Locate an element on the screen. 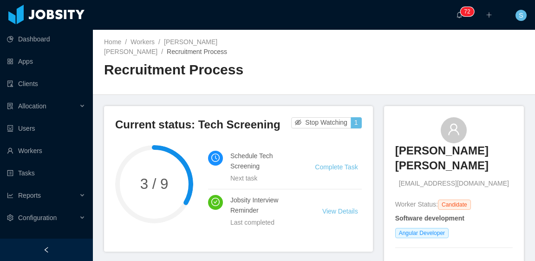  a: icon: robotUsers is located at coordinates (46, 128).